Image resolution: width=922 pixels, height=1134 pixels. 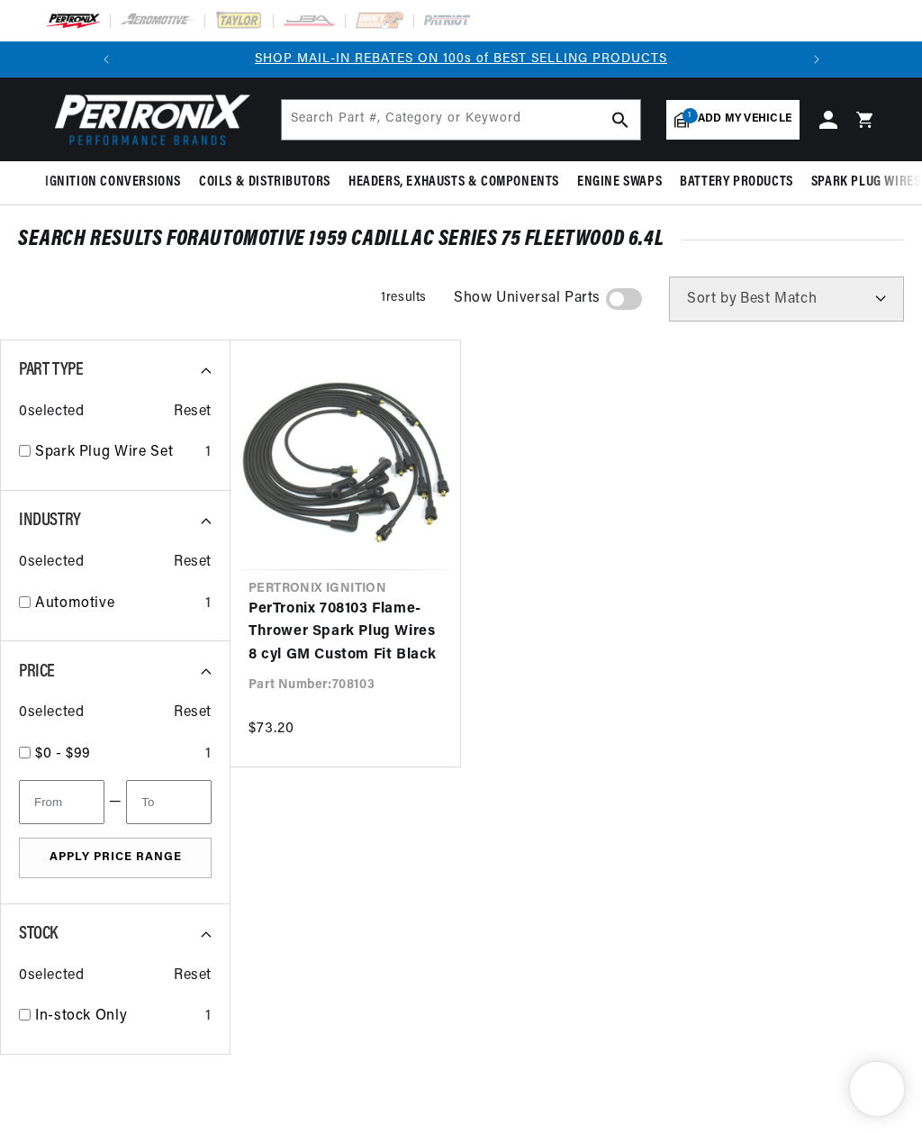 What do you see at coordinates (403, 297) in the screenshot?
I see `span: 1 results` at bounding box center [403, 297].